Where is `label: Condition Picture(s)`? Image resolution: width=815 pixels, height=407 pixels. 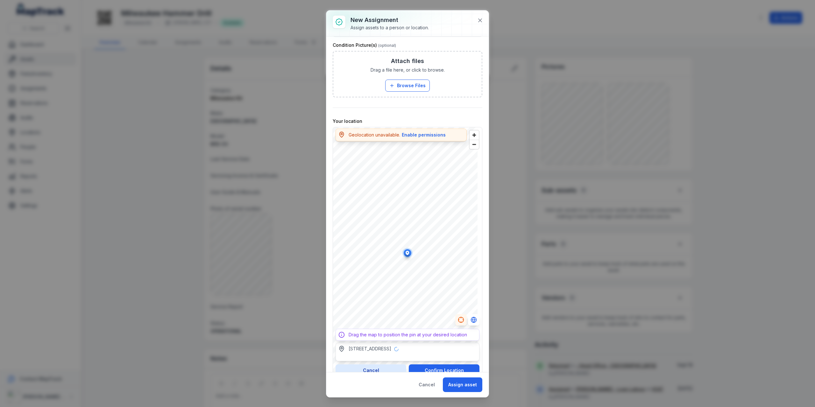 label: Condition Picture(s) is located at coordinates (364, 45).